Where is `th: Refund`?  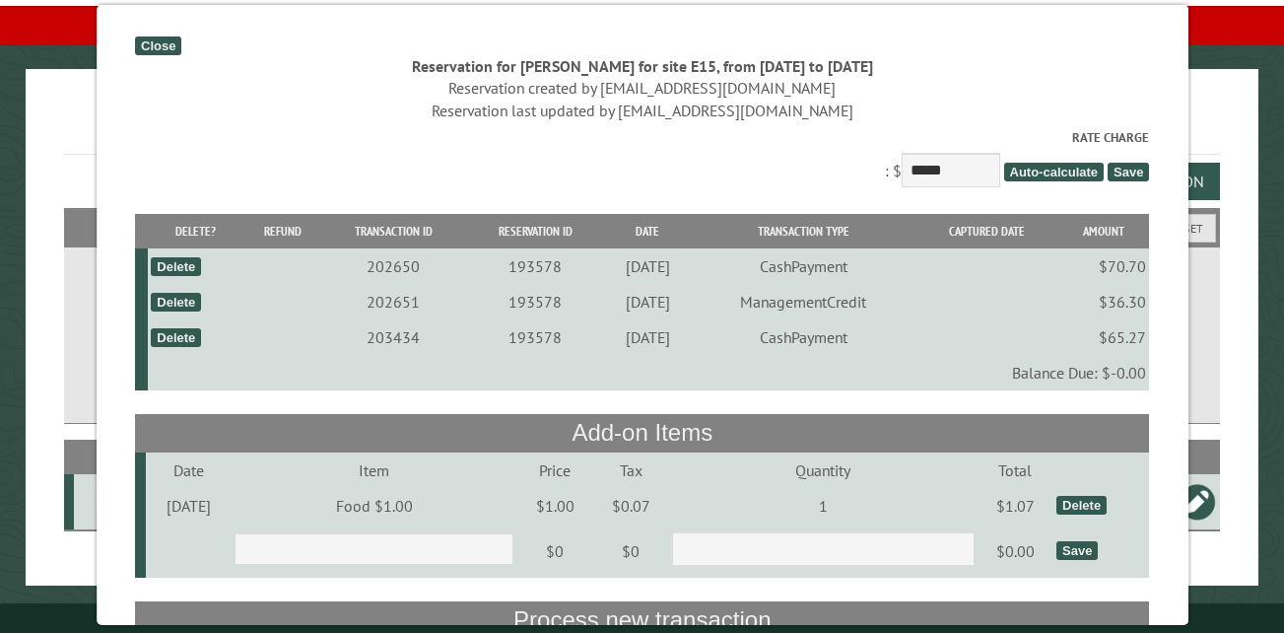
th: Refund is located at coordinates (283, 231).